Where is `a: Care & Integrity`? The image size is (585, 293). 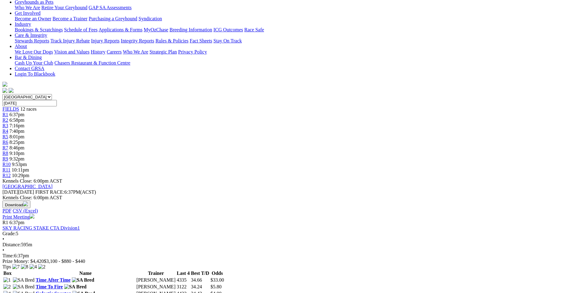 a: Care & Integrity is located at coordinates (31, 35).